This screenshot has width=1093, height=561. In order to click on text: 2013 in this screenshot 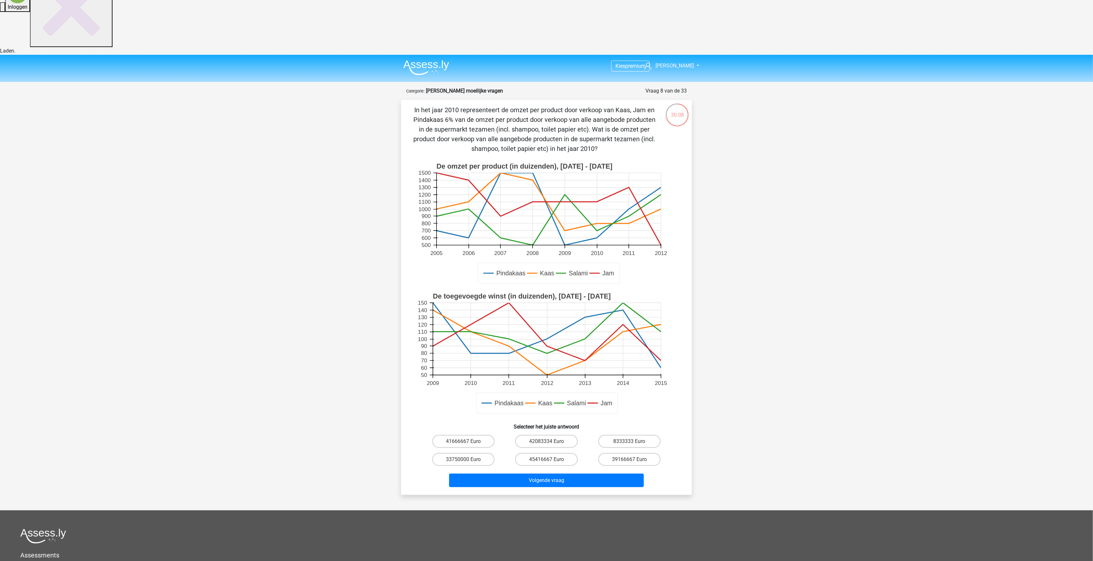, I will do `click(585, 383)`.